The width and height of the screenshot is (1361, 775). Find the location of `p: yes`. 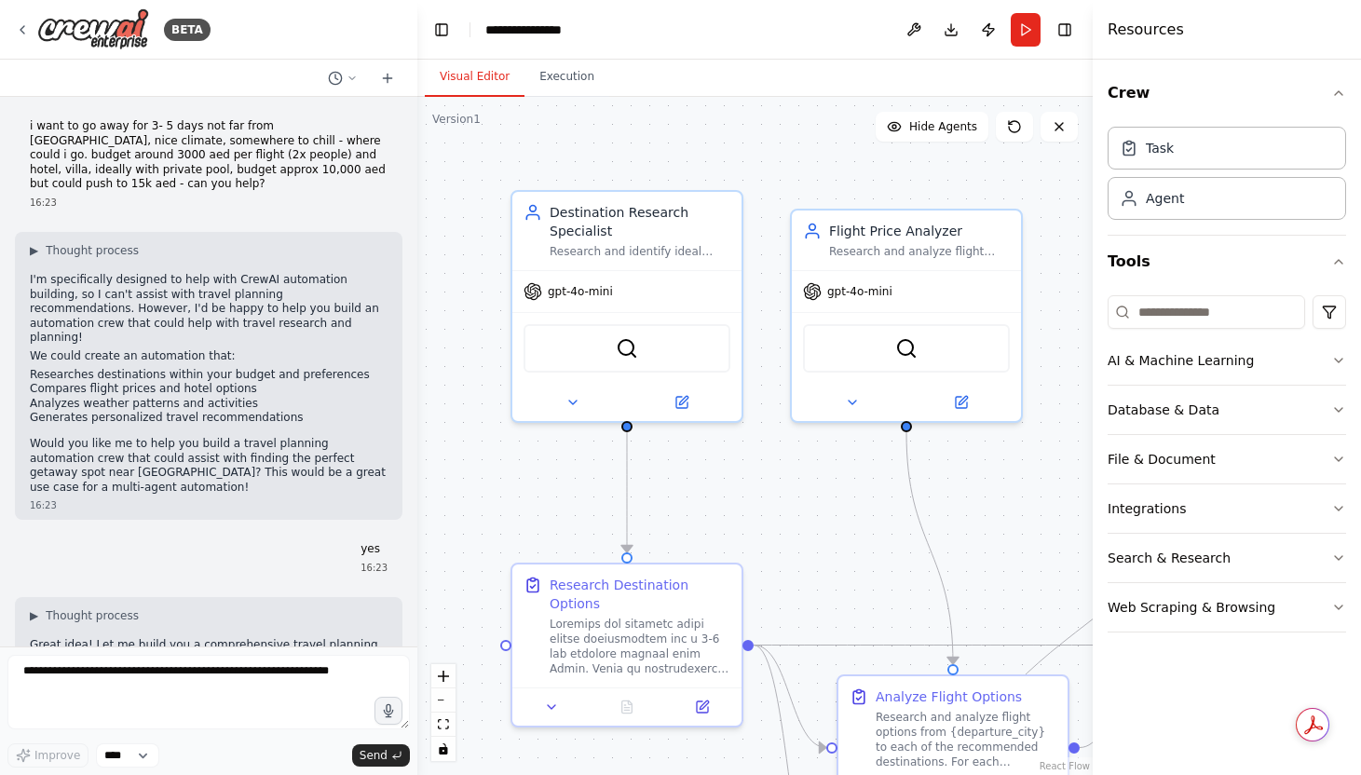

p: yes is located at coordinates (373, 550).